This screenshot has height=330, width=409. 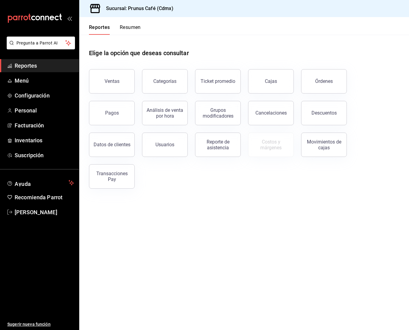 What do you see at coordinates (165, 113) in the screenshot?
I see `button: Análisis de venta por hora` at bounding box center [165, 113].